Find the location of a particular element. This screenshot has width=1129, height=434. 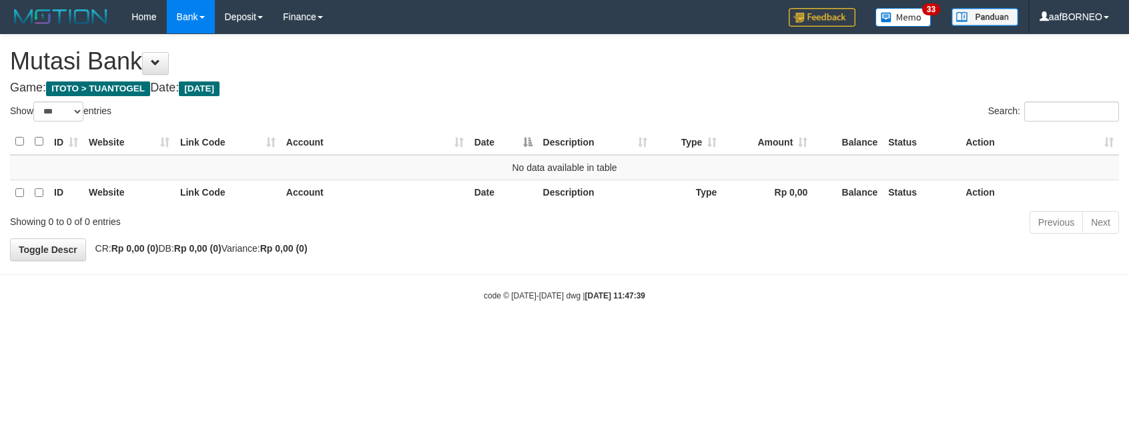

th: Account is located at coordinates (375, 192).